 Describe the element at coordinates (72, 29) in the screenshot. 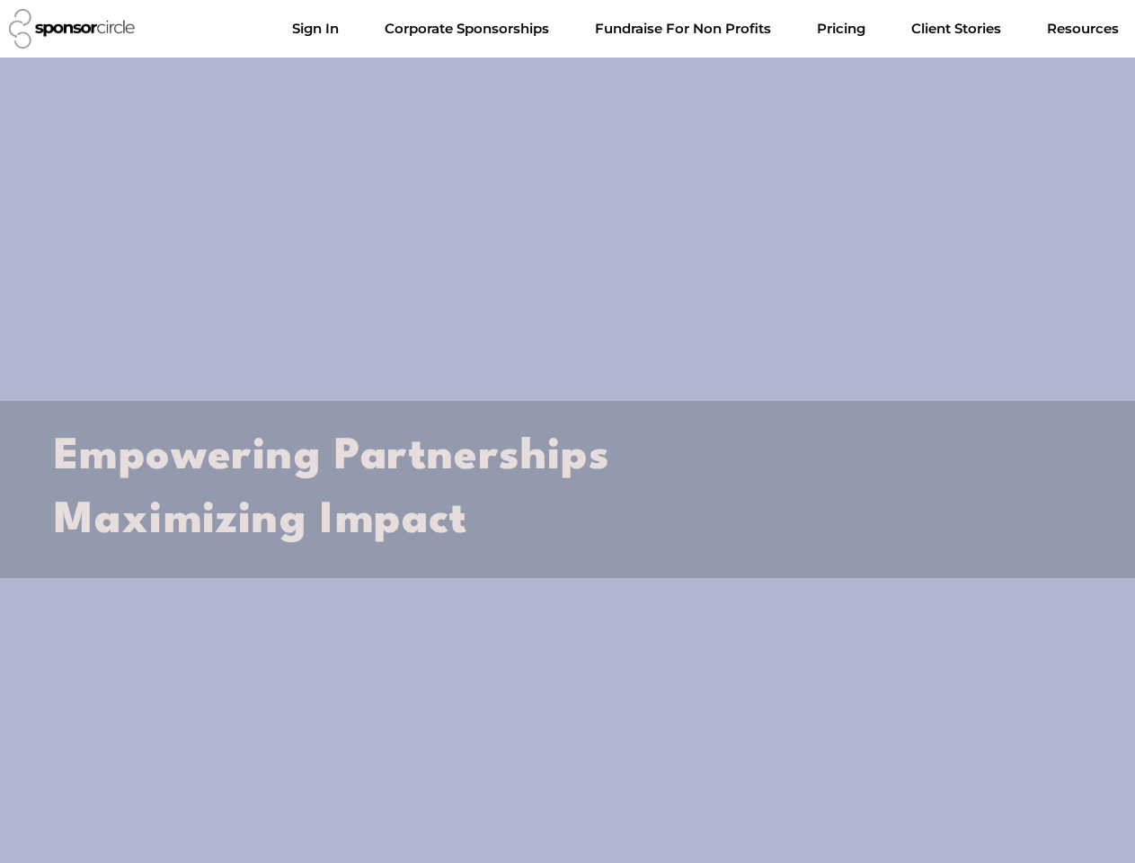

I see `img: Sponsor Circle logo` at that location.